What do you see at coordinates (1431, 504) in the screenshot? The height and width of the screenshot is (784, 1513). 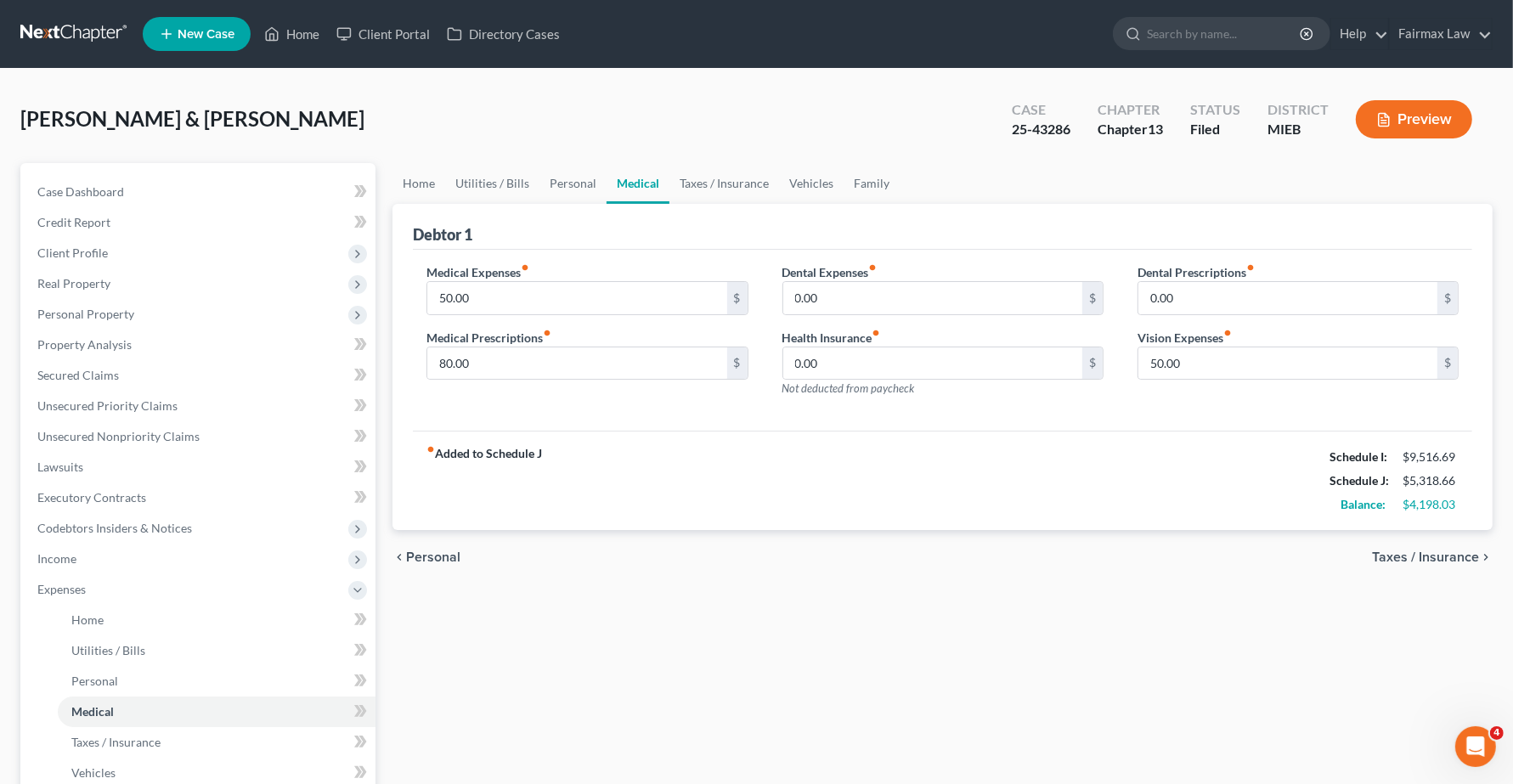 I see `div: $4,198.03` at bounding box center [1431, 504].